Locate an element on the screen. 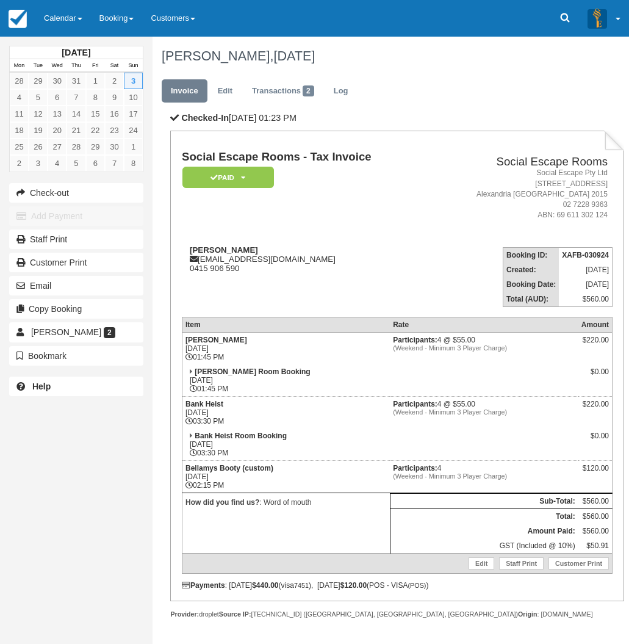 This screenshot has height=644, width=629. strong: $120.00 is located at coordinates (353, 585).